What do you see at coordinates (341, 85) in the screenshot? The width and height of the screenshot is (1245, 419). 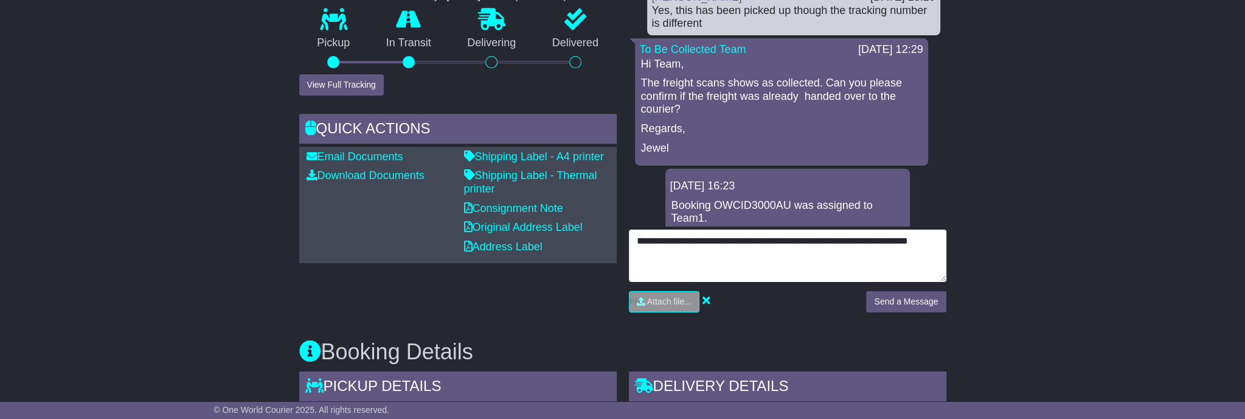 I see `button: View Full Tracking` at bounding box center [341, 85].